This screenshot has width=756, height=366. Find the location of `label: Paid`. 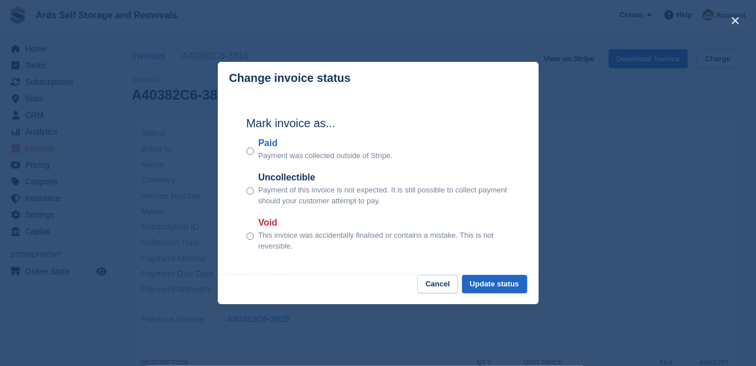

label: Paid is located at coordinates (326, 143).